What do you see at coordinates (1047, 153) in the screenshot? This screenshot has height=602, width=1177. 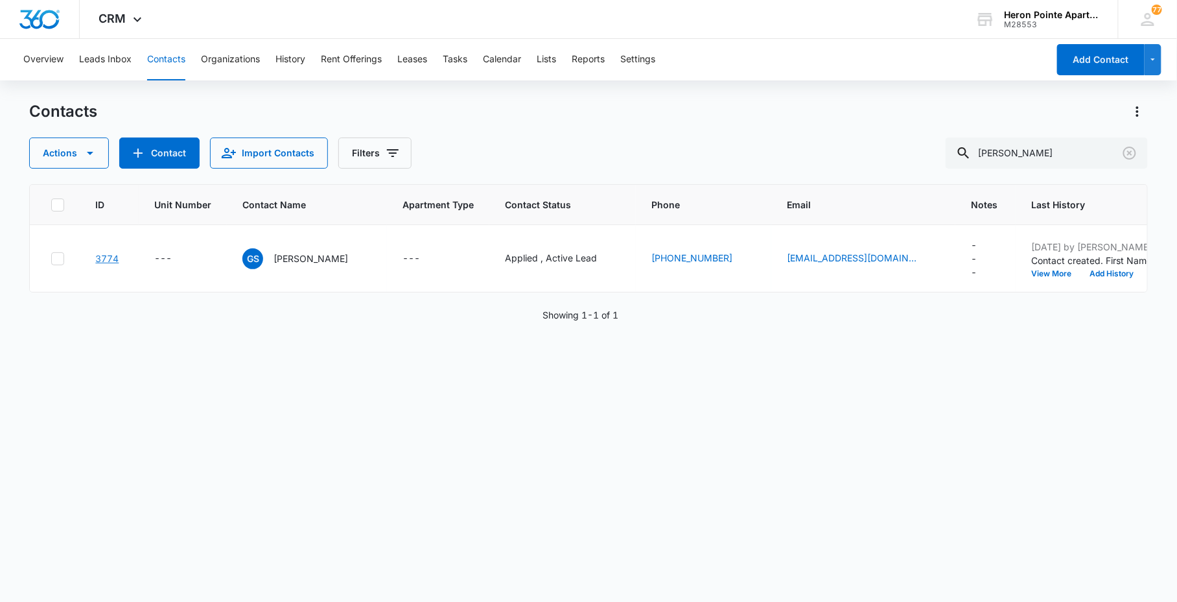 I see `input: Search Contacts` at bounding box center [1047, 153].